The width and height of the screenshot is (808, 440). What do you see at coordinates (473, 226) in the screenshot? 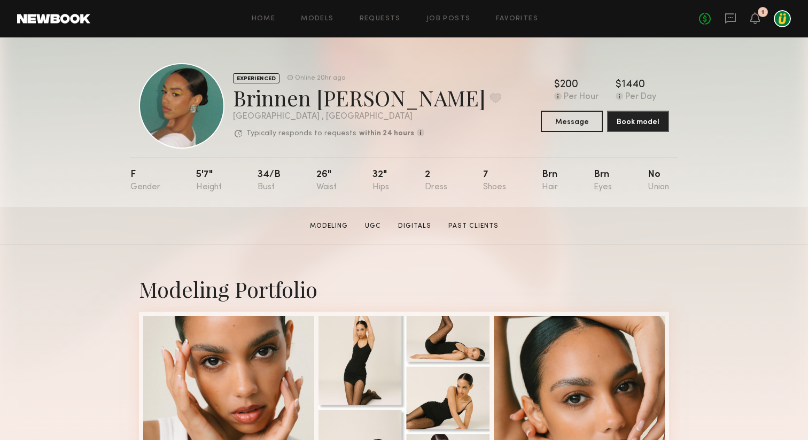
I see `a: Past Clients` at bounding box center [473, 226].